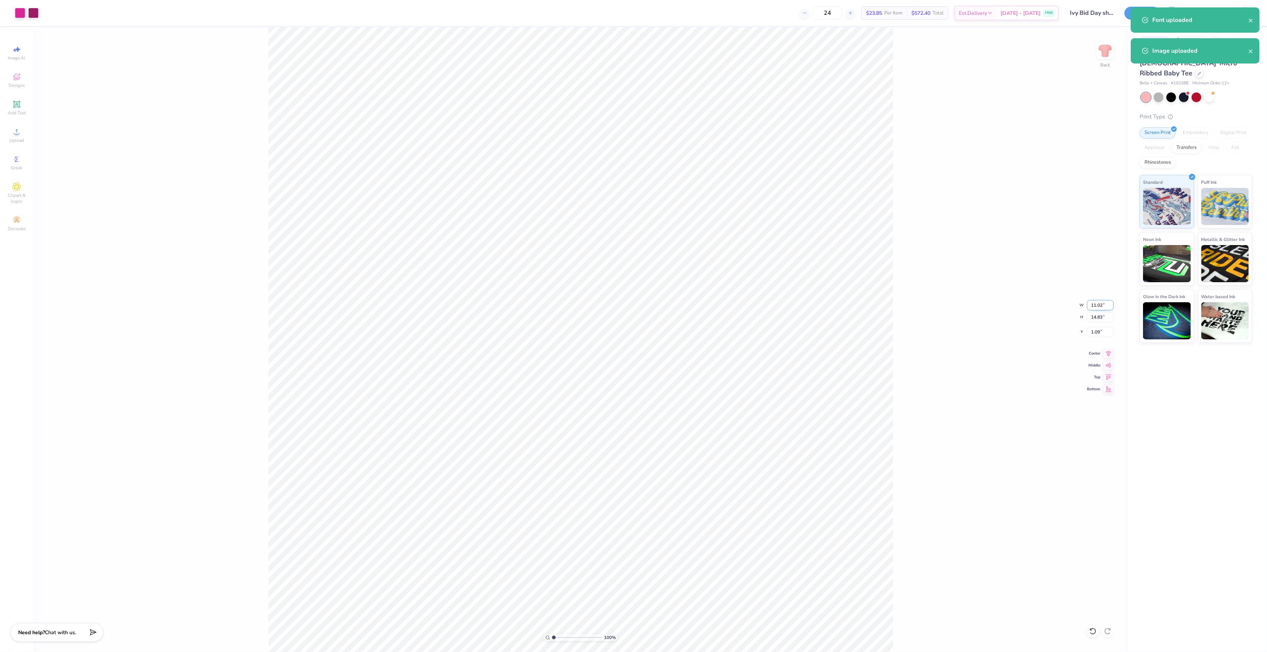 This screenshot has width=1267, height=652. Describe the element at coordinates (17, 140) in the screenshot. I see `span: Upload` at that location.